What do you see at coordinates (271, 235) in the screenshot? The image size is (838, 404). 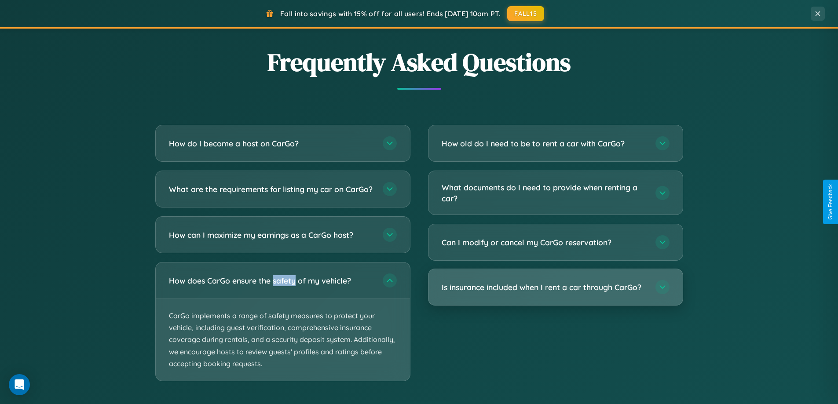 I see `h3: How can I maximize my earnings as a CarGo host?` at bounding box center [271, 235].